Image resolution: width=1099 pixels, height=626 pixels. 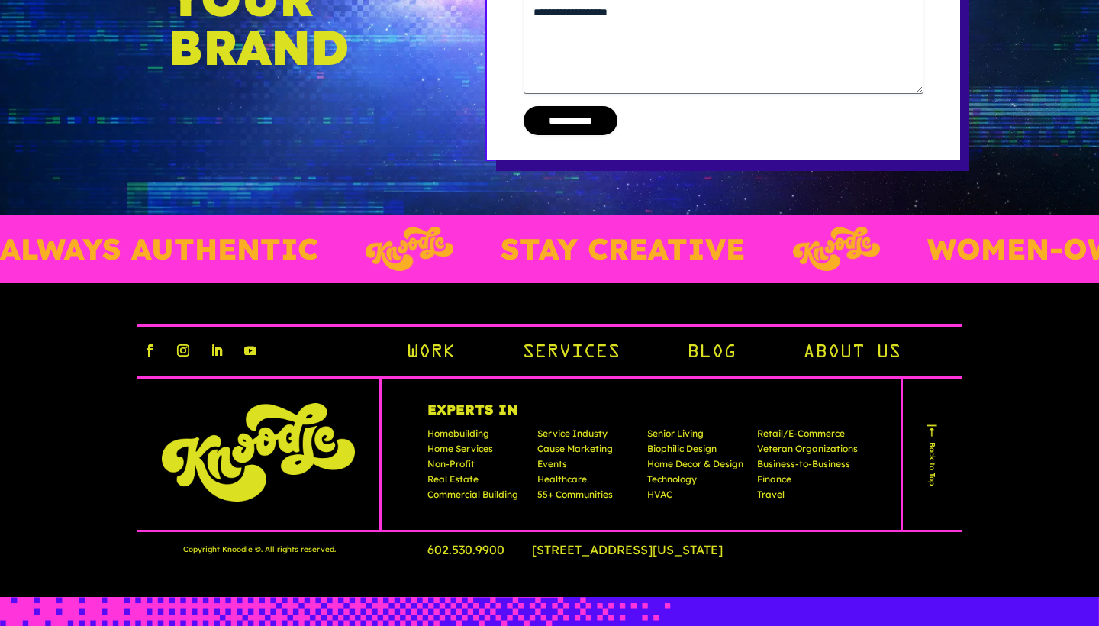 What do you see at coordinates (697, 467) in the screenshot?
I see `p: Home Decor & Design` at bounding box center [697, 467].